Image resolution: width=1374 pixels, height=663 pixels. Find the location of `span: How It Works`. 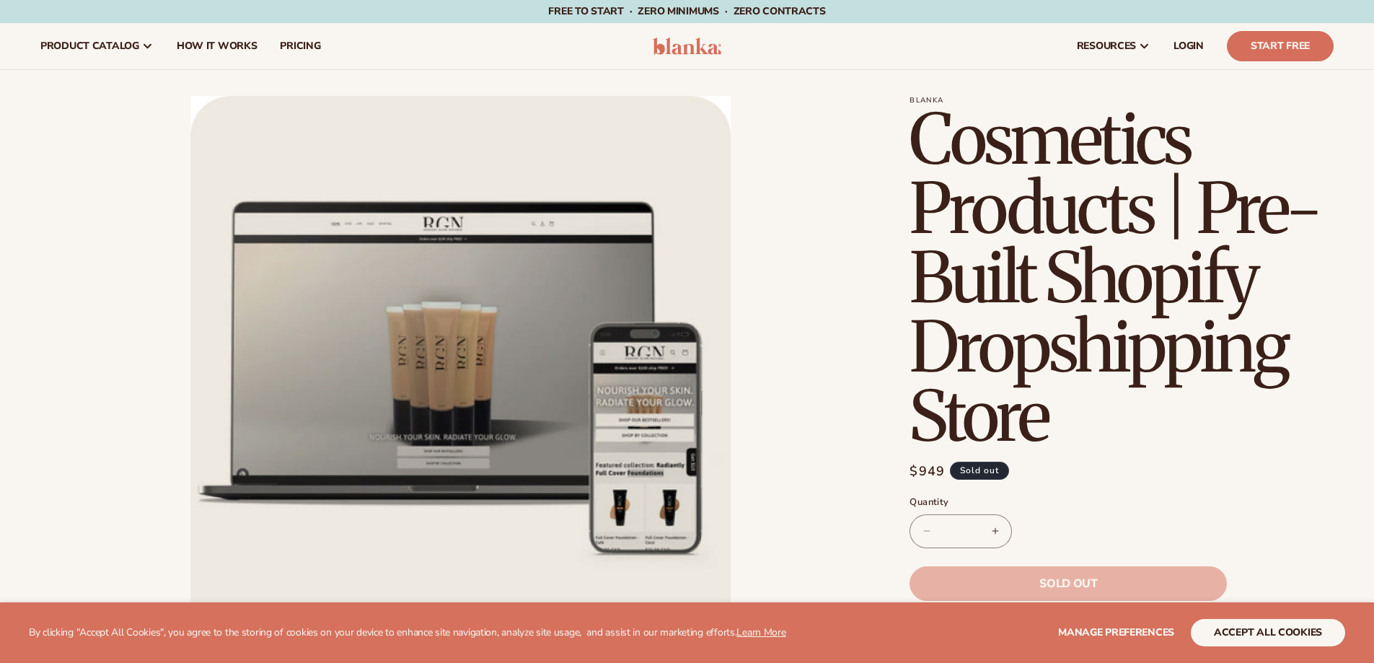

span: How It Works is located at coordinates (217, 46).